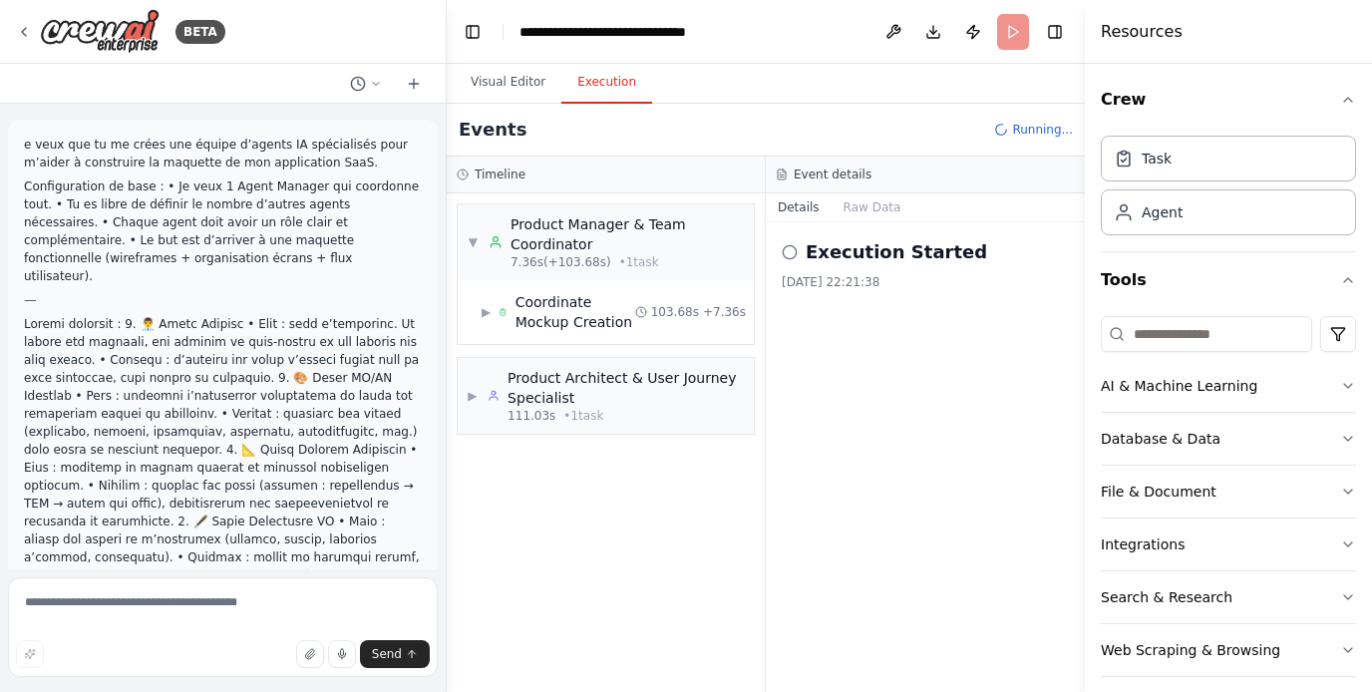  I want to click on button: Switch to previous chat, so click(366, 84).